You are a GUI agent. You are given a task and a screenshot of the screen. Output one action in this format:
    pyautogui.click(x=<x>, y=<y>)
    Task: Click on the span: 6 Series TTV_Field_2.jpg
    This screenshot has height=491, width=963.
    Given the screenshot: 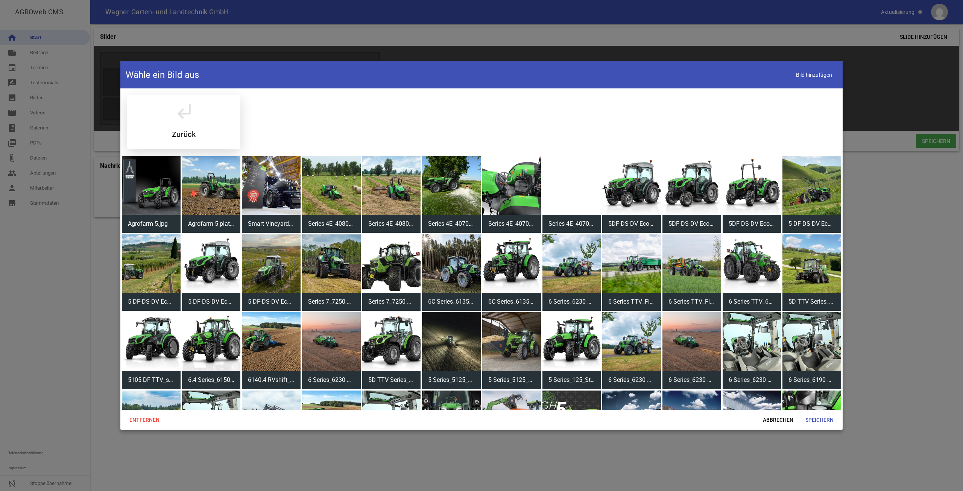 What is the action you would take?
    pyautogui.click(x=632, y=302)
    